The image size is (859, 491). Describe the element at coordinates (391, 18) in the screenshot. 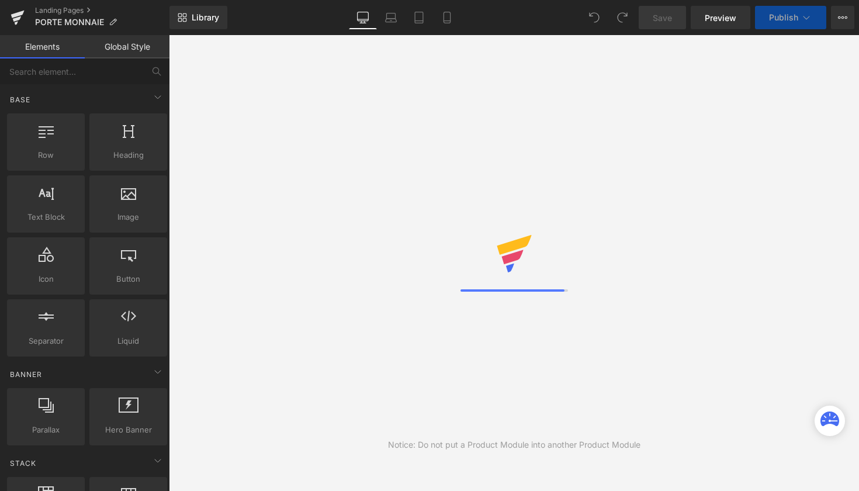

I see `a: Laptop` at that location.